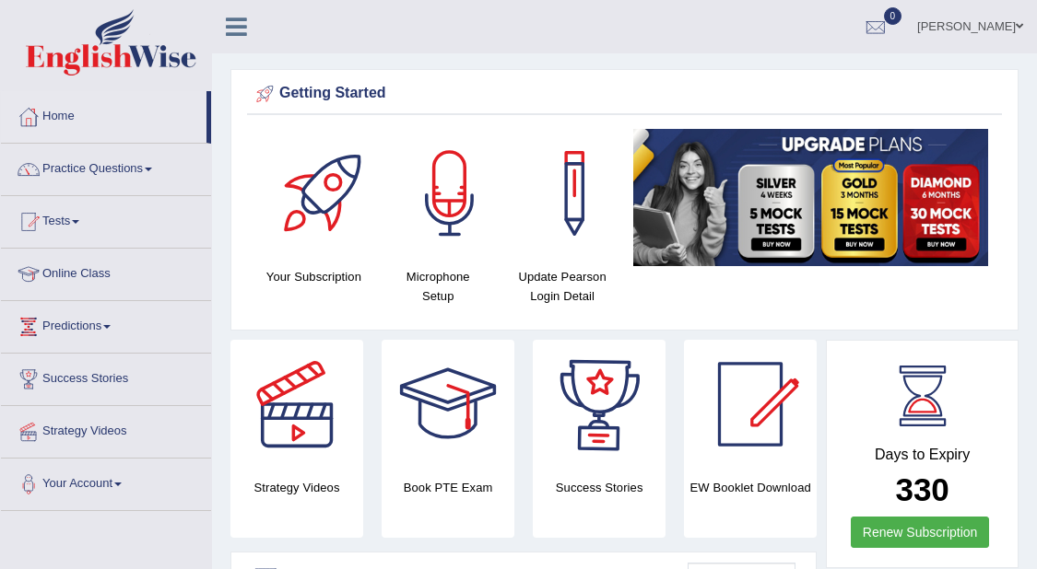 The image size is (1037, 569). I want to click on span: 0, so click(893, 16).